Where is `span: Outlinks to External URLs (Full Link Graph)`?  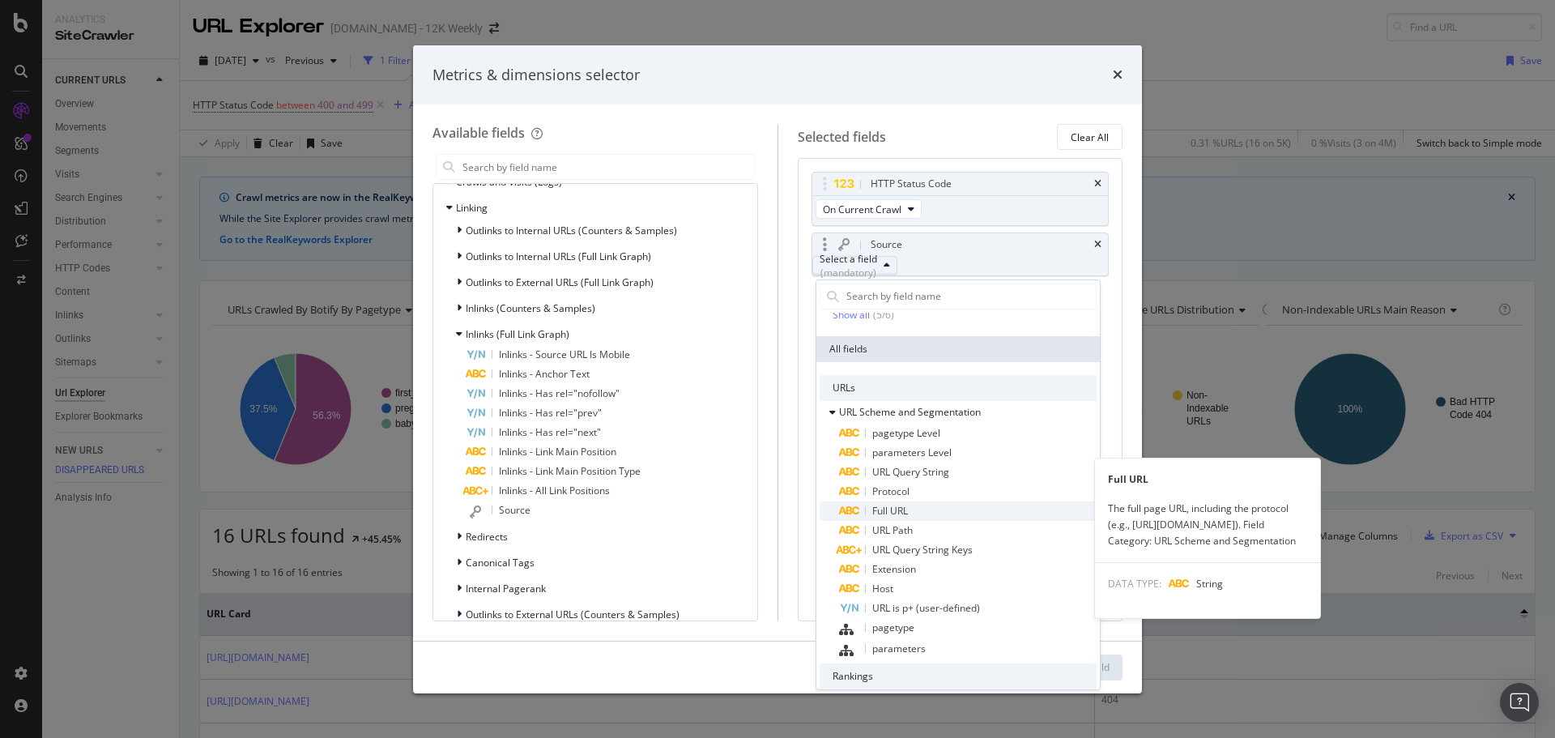
span: Outlinks to External URLs (Full Link Graph) is located at coordinates (560, 282).